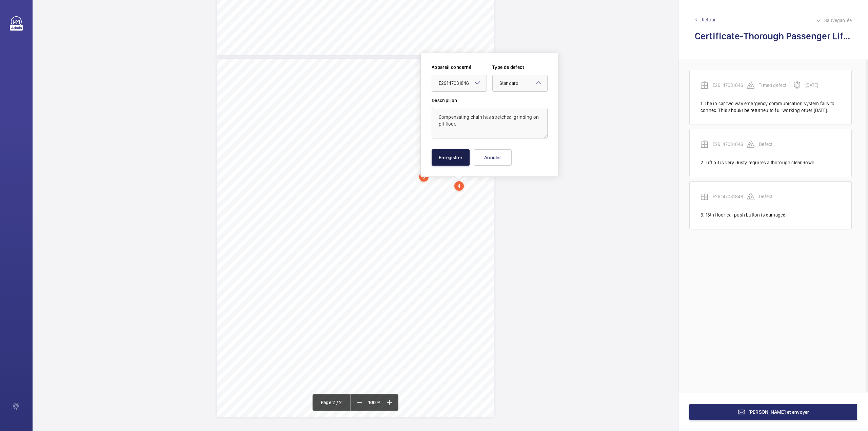  What do you see at coordinates (770, 162) in the screenshot?
I see `div: 2. Lift pit is very dusty requires a thorough cleandown.` at bounding box center [770, 162].